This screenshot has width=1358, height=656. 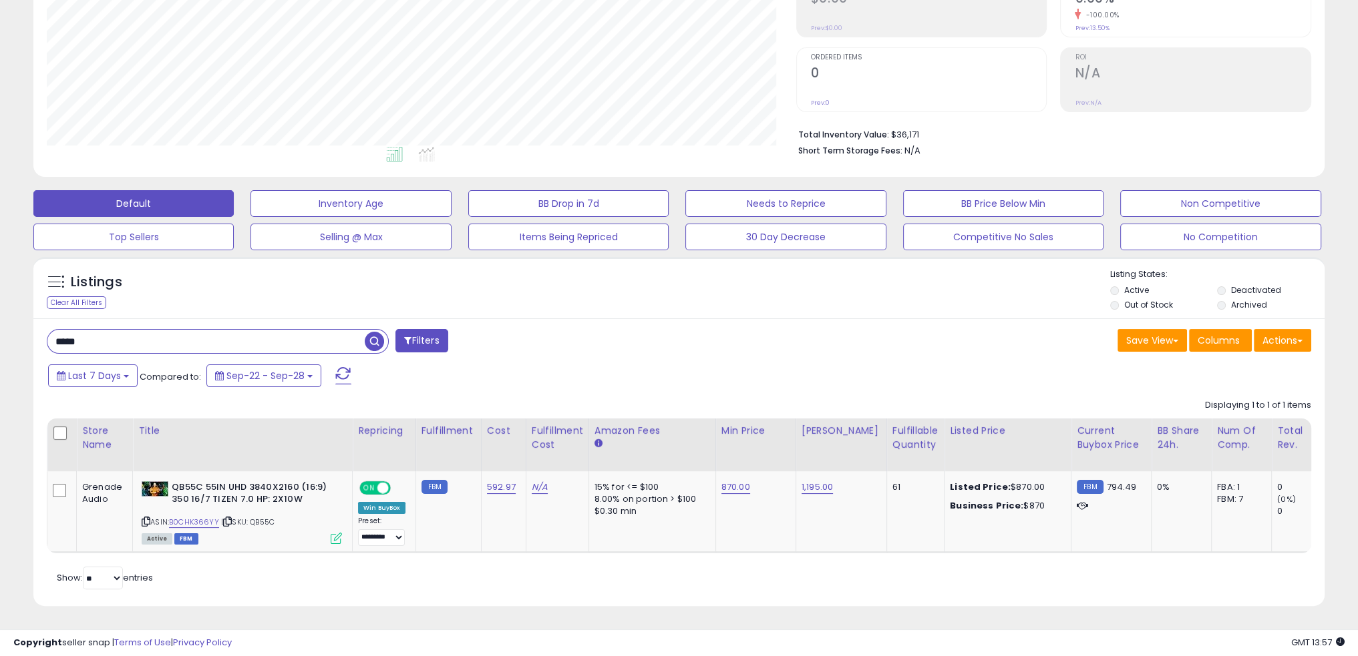 I want to click on div: BB Share 24h., so click(x=1181, y=438).